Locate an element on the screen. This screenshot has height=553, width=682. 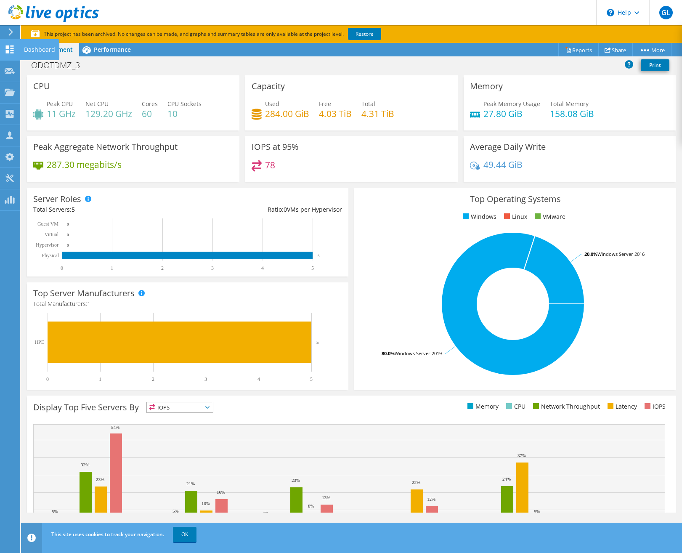
a: OK is located at coordinates (185, 534).